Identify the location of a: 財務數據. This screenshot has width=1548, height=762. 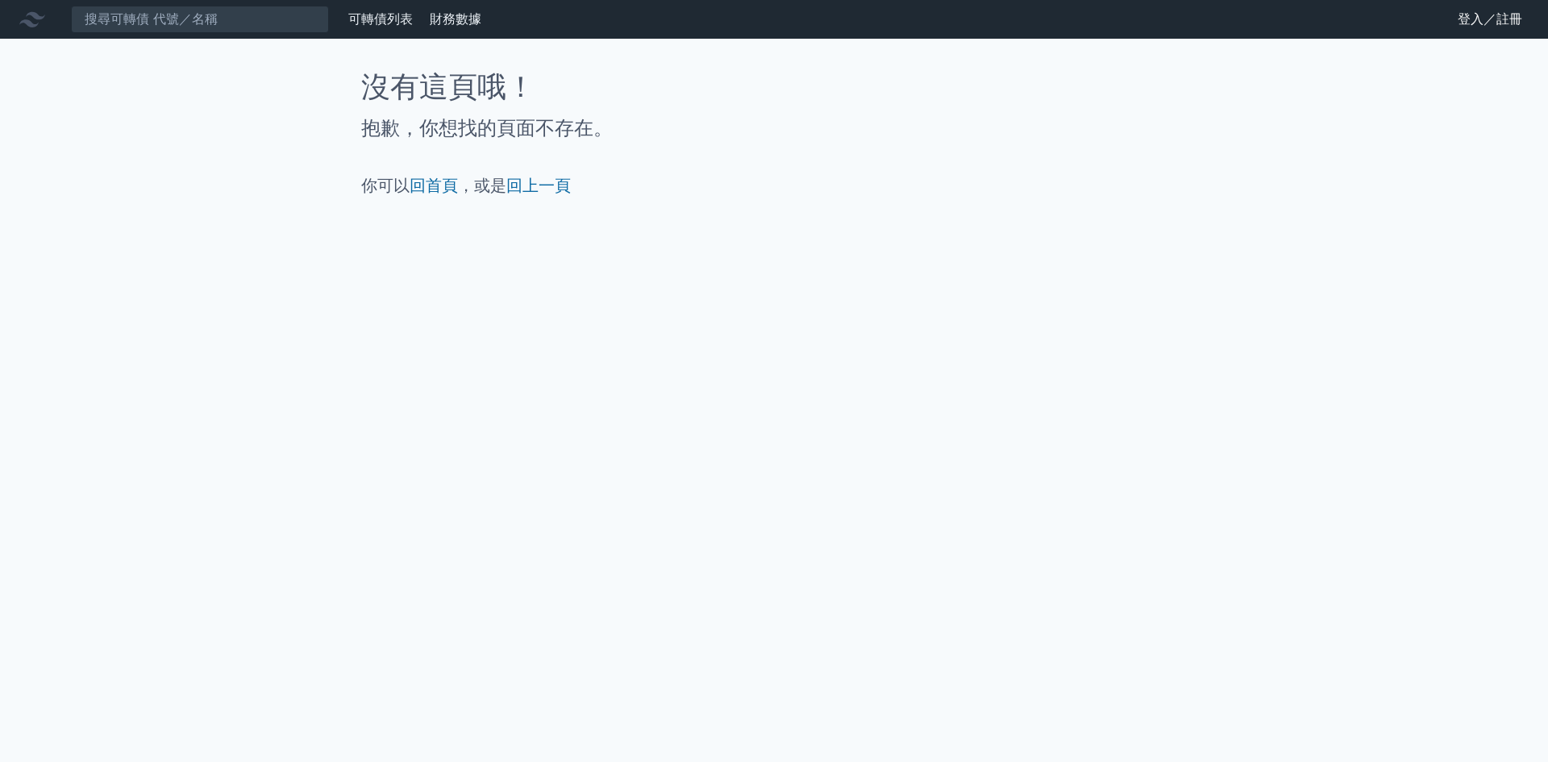
(456, 19).